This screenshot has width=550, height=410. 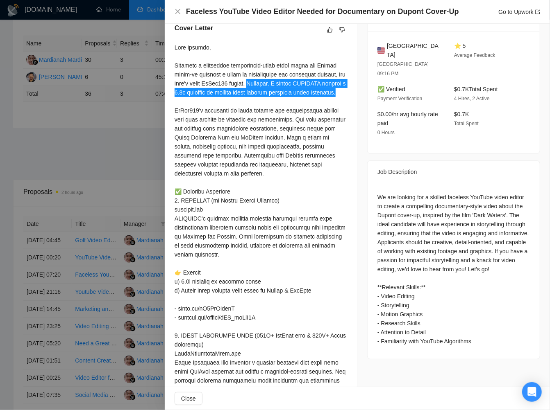 What do you see at coordinates (453, 270) in the screenshot?
I see `div: We are looking for a skilled faceless YouTube video editor to create a compelling documentary-sty...` at bounding box center [453, 270].